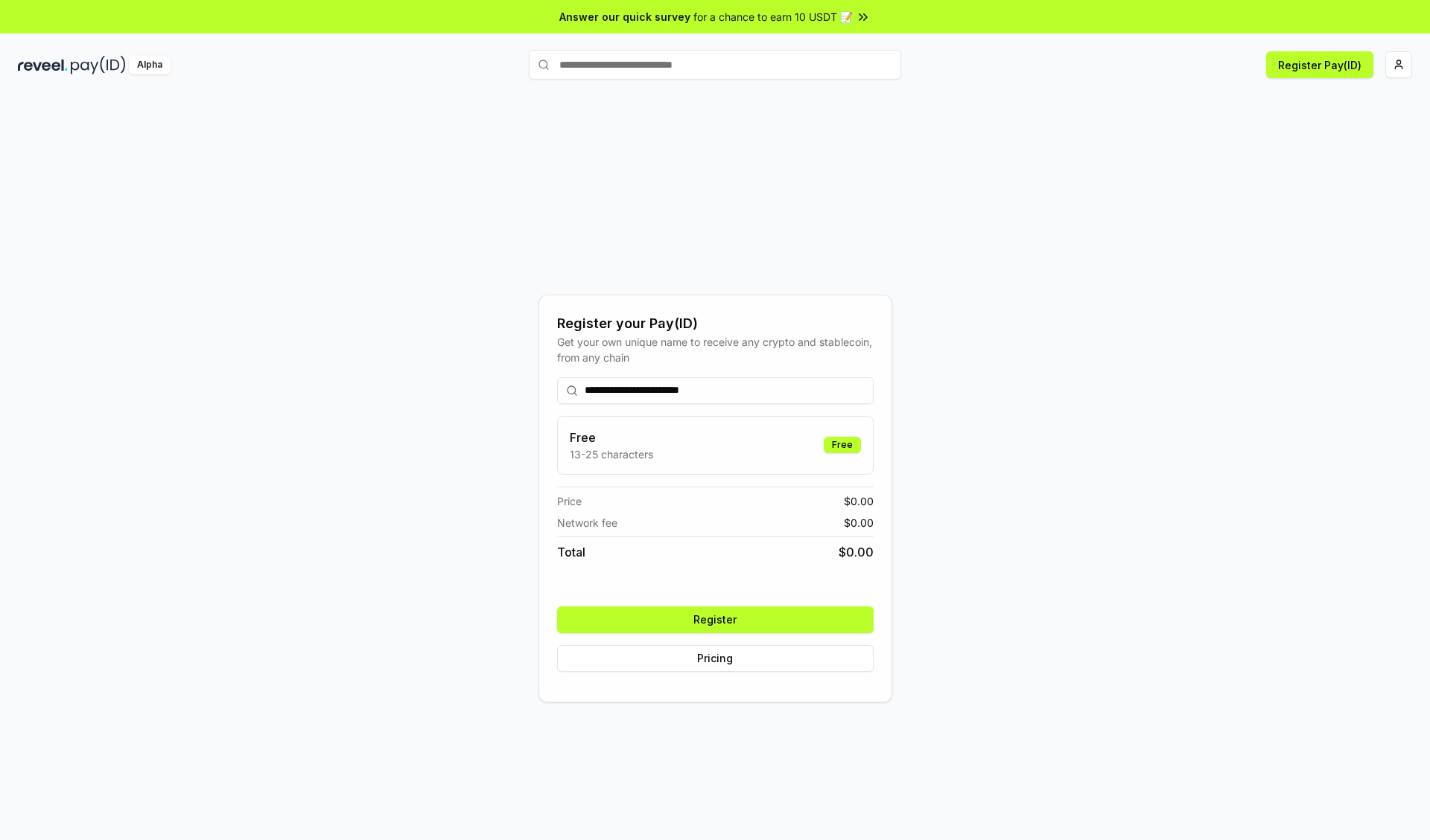  I want to click on img: pay_id, so click(98, 64).